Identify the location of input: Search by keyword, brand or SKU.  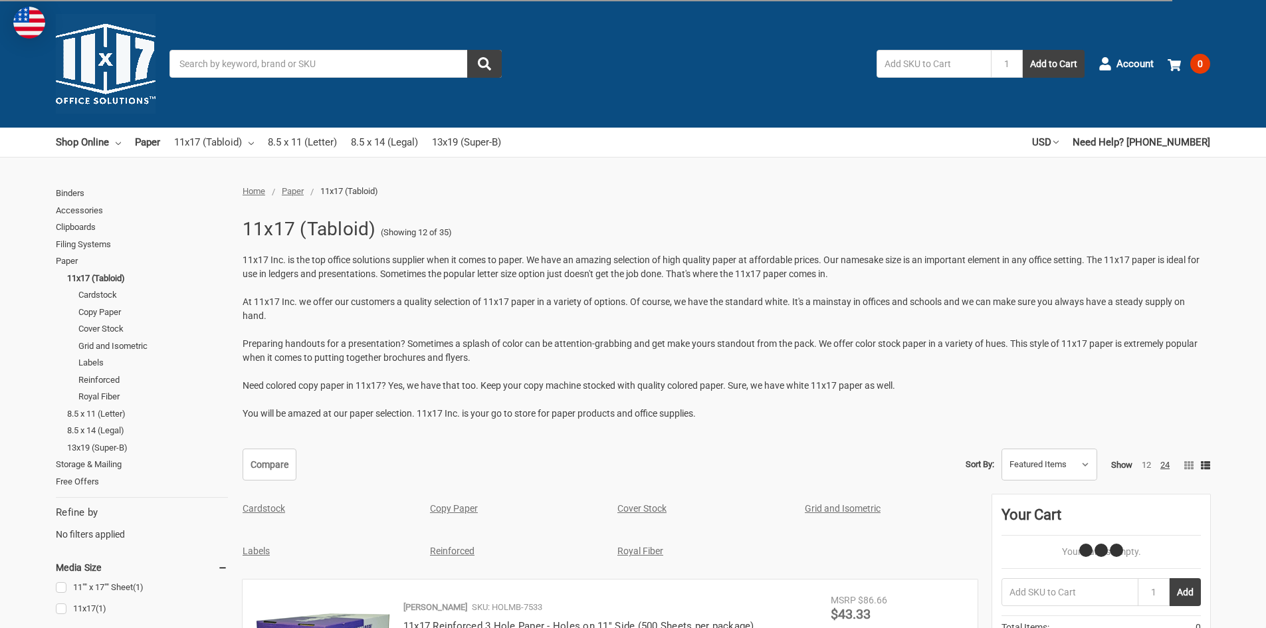
(336, 64).